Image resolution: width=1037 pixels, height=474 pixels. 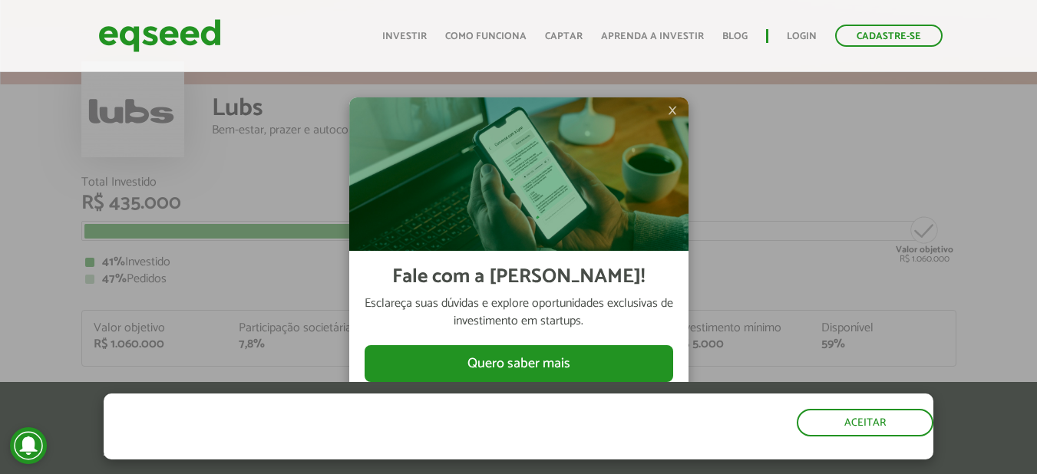 What do you see at coordinates (404, 36) in the screenshot?
I see `a: Investir` at bounding box center [404, 36].